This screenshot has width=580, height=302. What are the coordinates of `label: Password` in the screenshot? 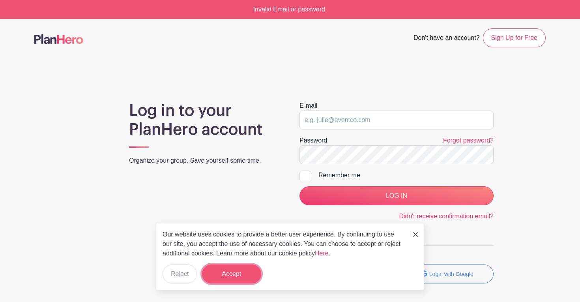 It's located at (313, 141).